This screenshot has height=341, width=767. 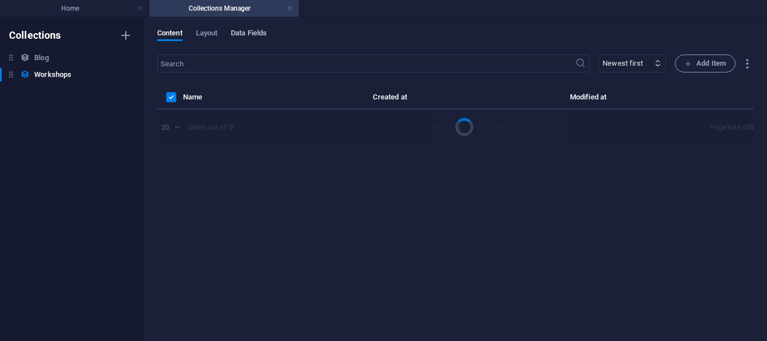 I want to click on h6: Blog, so click(x=41, y=58).